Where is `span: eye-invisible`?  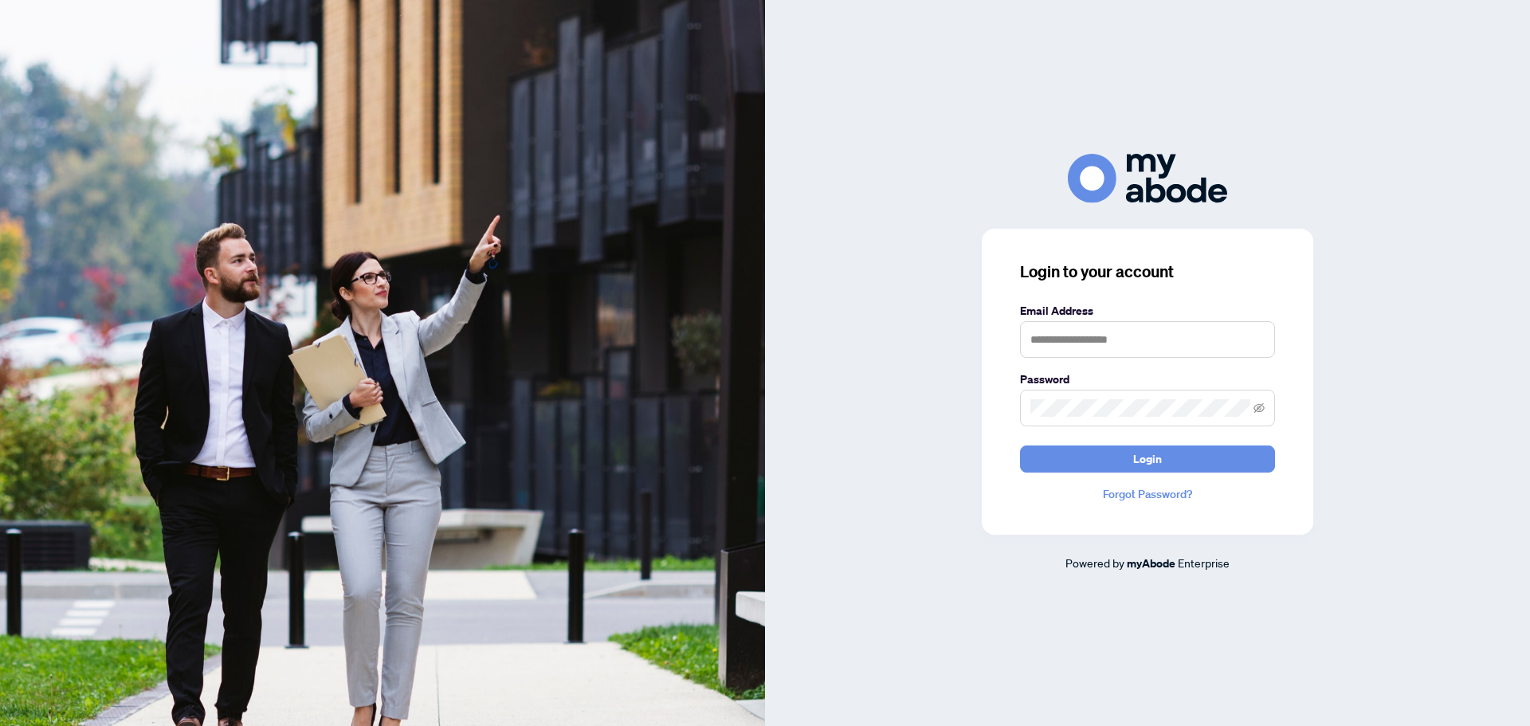 span: eye-invisible is located at coordinates (1259, 408).